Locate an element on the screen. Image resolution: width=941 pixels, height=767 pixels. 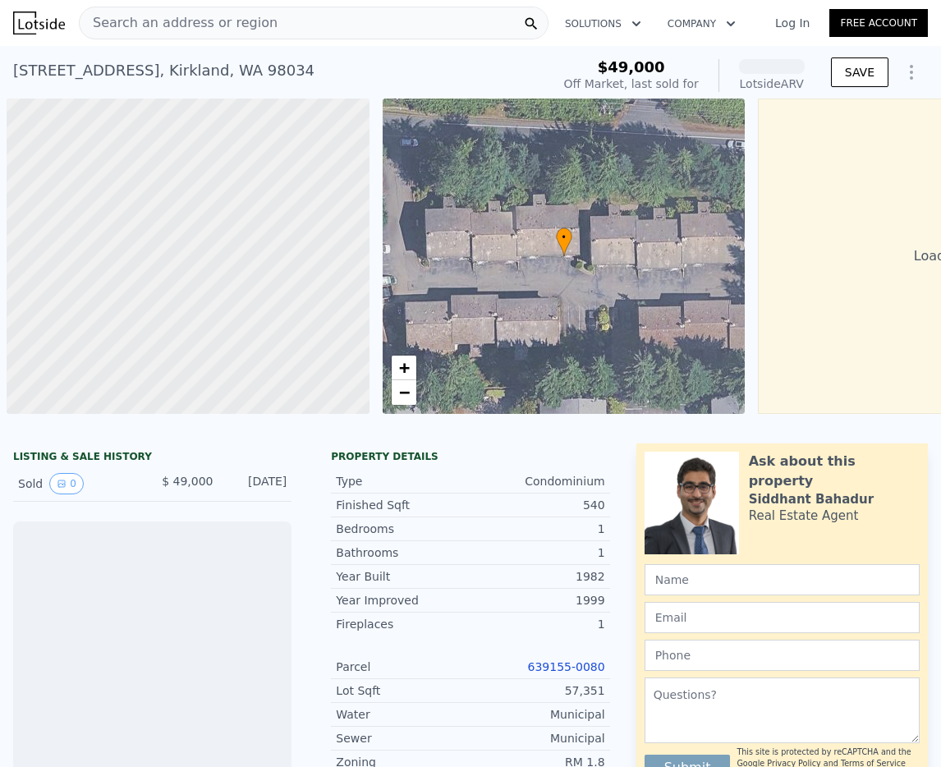
div: Parcel is located at coordinates (403, 667).